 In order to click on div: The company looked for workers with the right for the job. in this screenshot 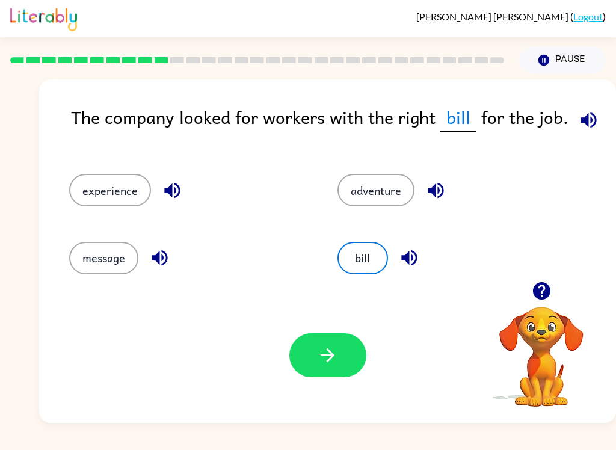, I will do `click(344, 126)`.